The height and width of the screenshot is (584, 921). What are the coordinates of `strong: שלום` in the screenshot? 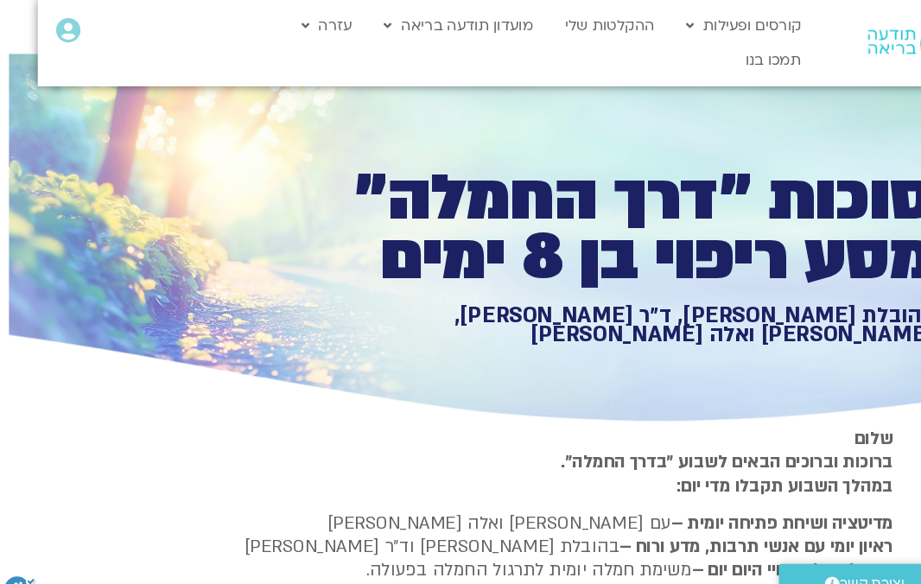 It's located at (839, 422).